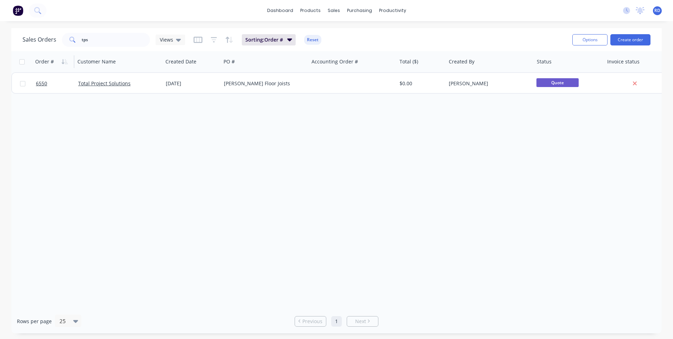 The image size is (673, 339). I want to click on div: sales, so click(334, 11).